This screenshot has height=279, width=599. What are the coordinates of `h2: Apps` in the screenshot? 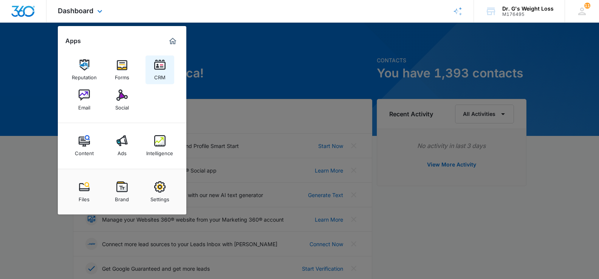 It's located at (73, 41).